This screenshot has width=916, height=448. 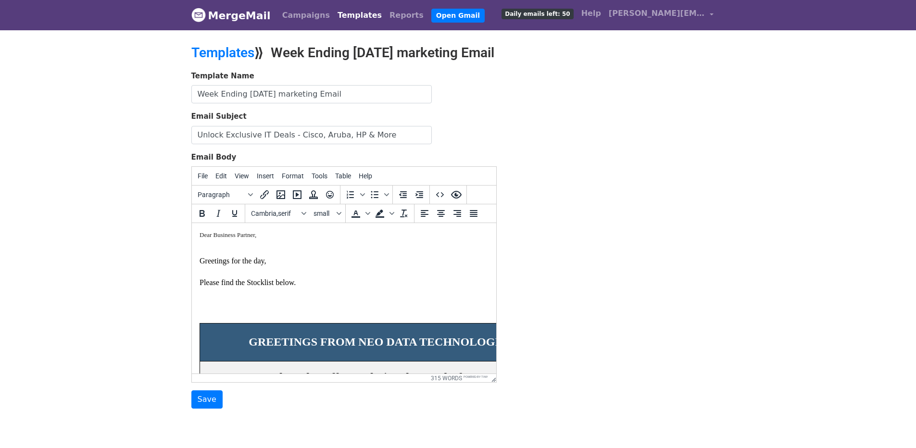 I want to click on a: Reports, so click(x=406, y=15).